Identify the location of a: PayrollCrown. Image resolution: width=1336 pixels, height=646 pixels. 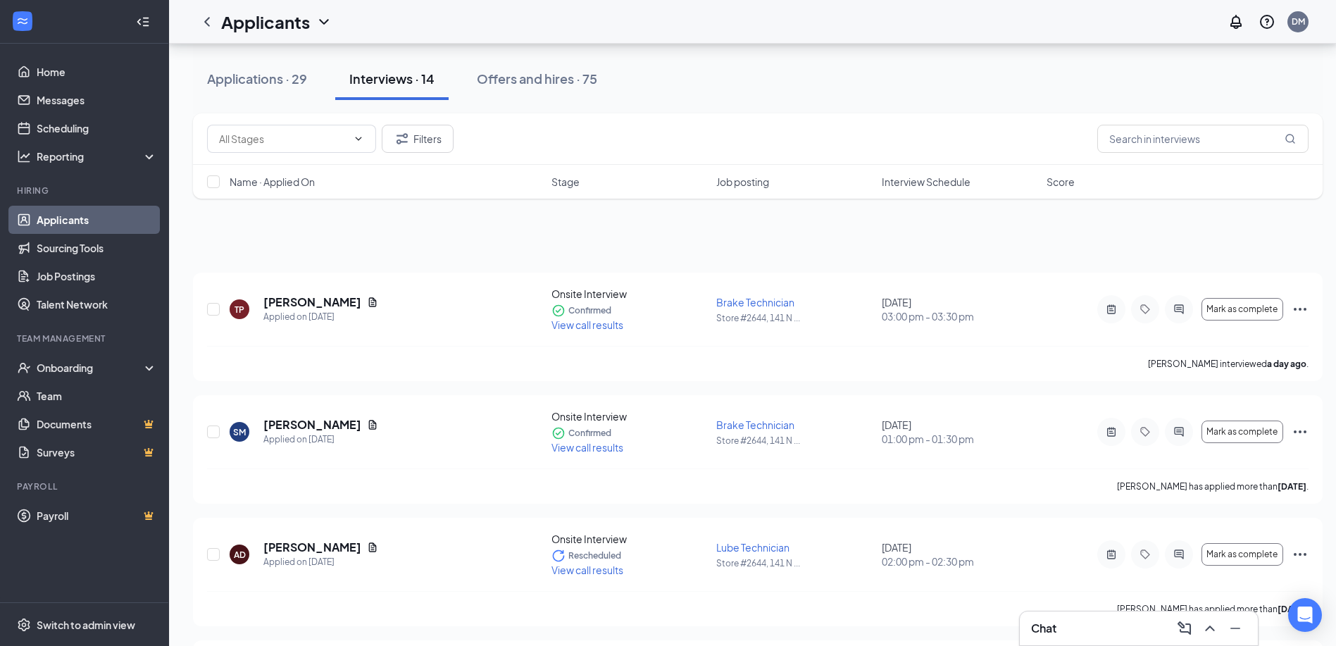
(96, 515).